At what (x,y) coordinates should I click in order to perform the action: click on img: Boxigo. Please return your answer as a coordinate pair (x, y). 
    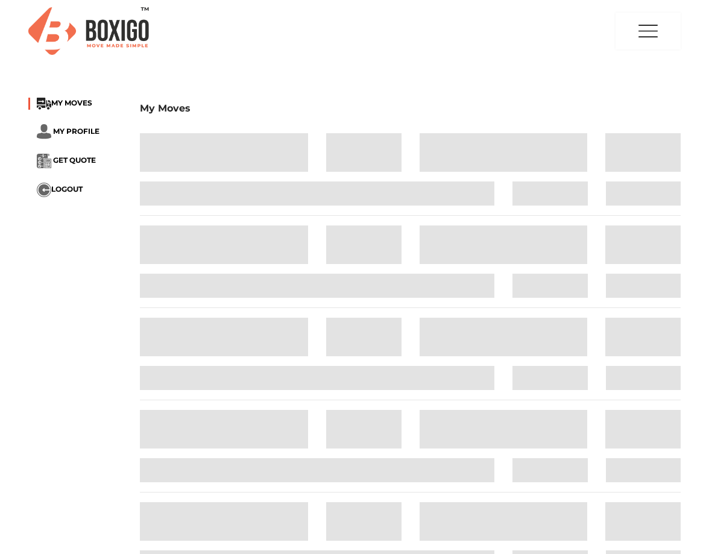
    Looking at the image, I should click on (89, 31).